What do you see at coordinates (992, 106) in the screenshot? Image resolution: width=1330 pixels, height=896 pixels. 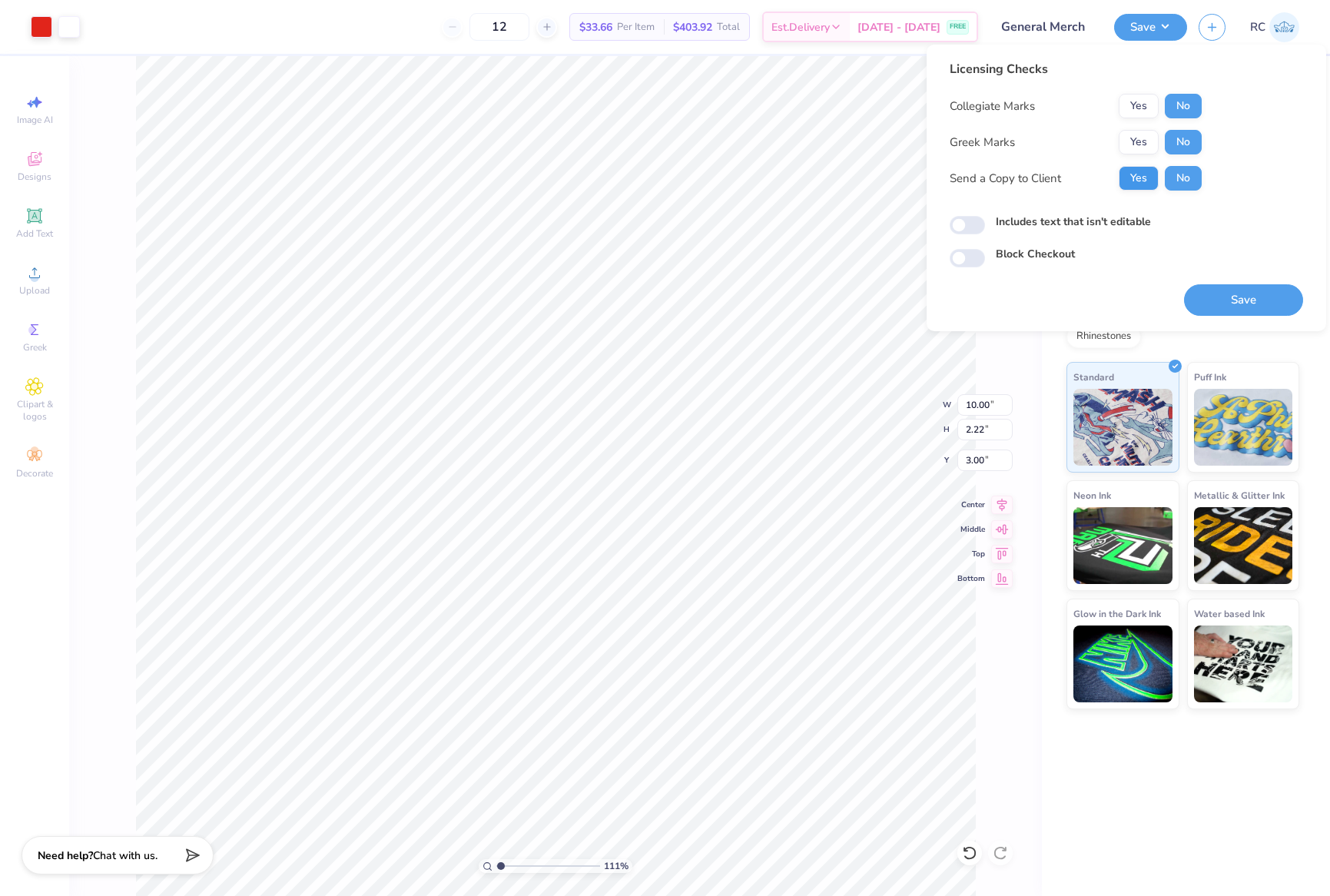 I see `div: Collegiate Marks` at bounding box center [992, 106].